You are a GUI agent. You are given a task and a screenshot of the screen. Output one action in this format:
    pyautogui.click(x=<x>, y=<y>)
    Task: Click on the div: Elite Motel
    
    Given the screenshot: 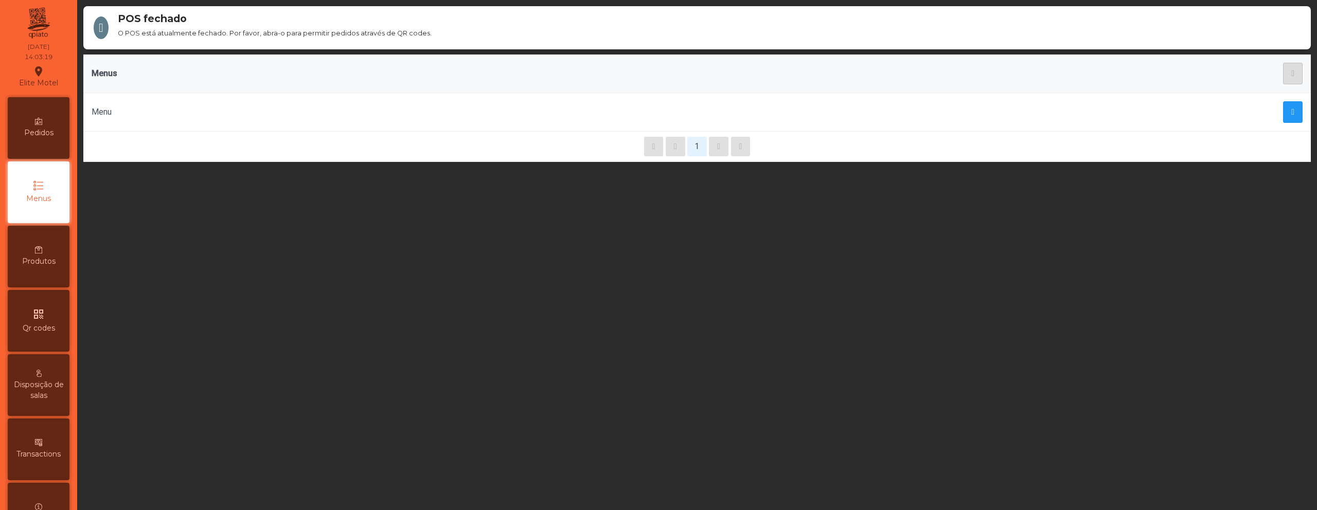 What is the action you would take?
    pyautogui.click(x=39, y=77)
    